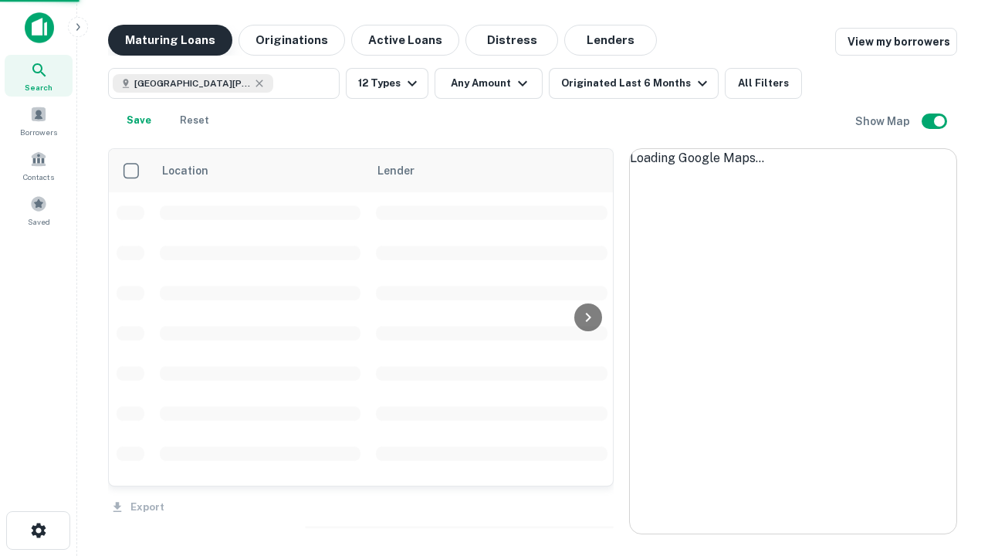  What do you see at coordinates (39, 165) in the screenshot?
I see `a: Contacts` at bounding box center [39, 165].